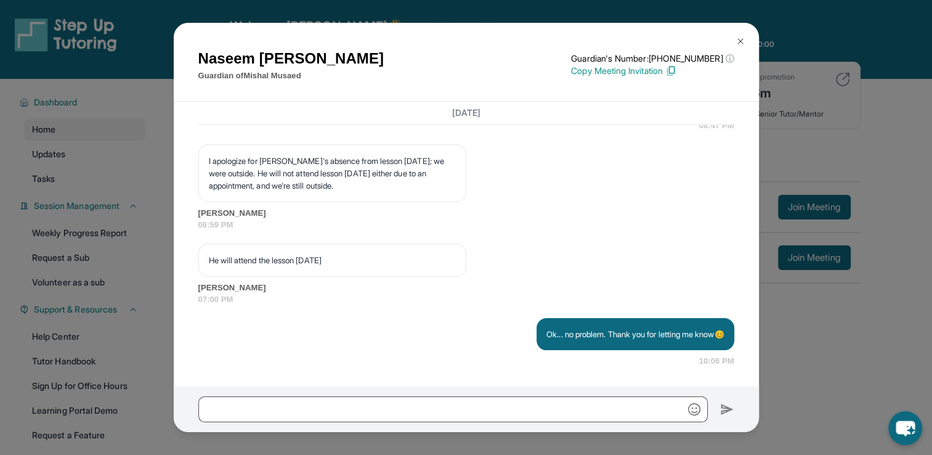  I want to click on p: Guardian of Mishal Musaed, so click(291, 76).